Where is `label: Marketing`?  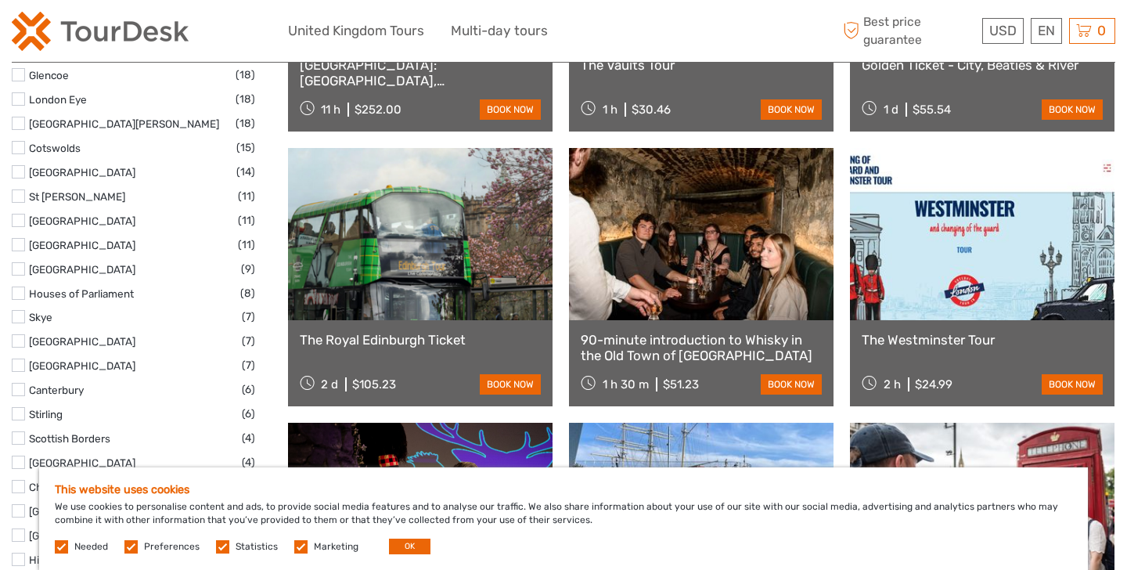
label: Marketing is located at coordinates (336, 546).